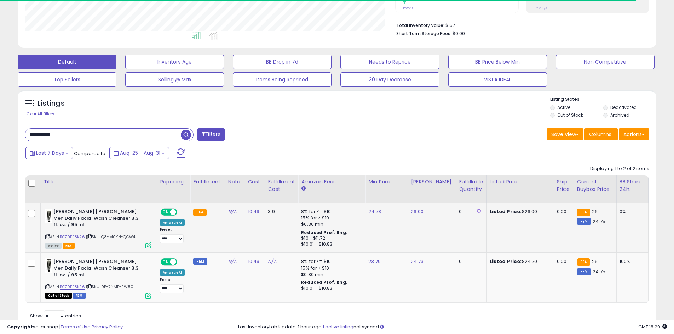 The height and width of the screenshot is (334, 674). What do you see at coordinates (330, 238) in the screenshot?
I see `div: $10 - $11.72` at bounding box center [330, 238].